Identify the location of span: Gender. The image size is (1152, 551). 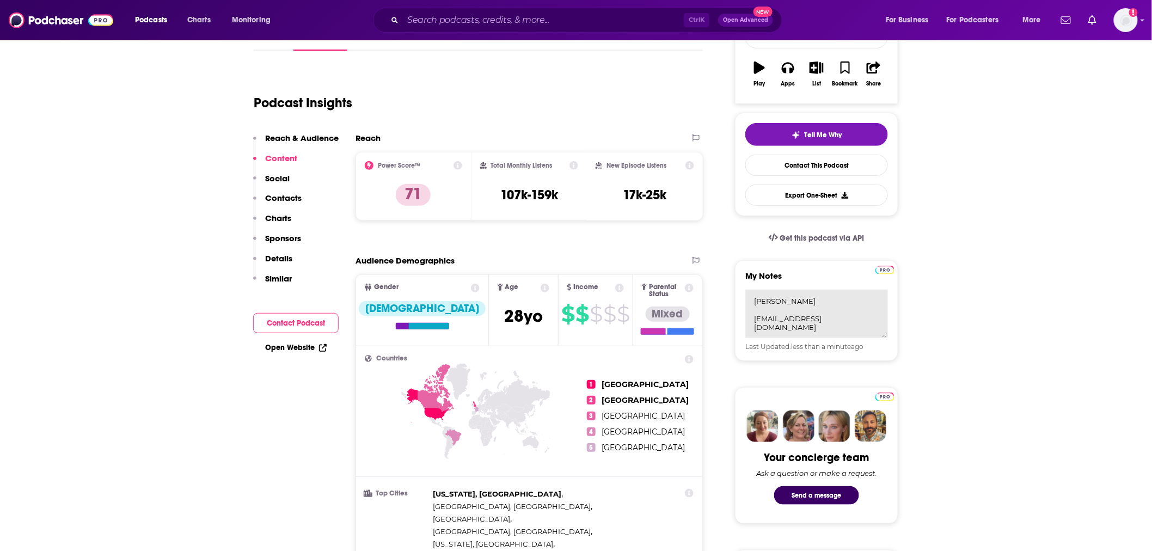
(386, 287).